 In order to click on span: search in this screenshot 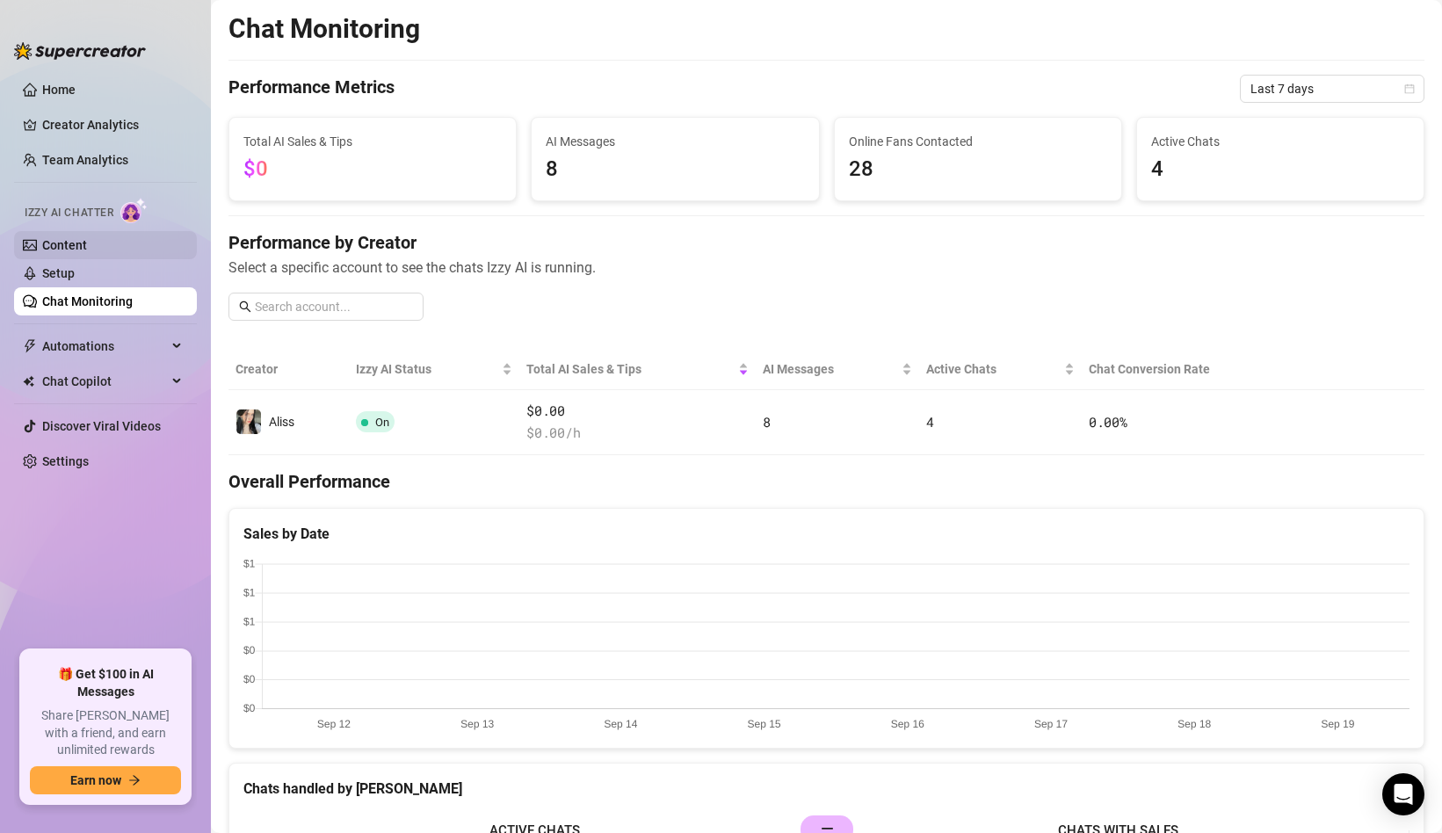, I will do `click(245, 307)`.